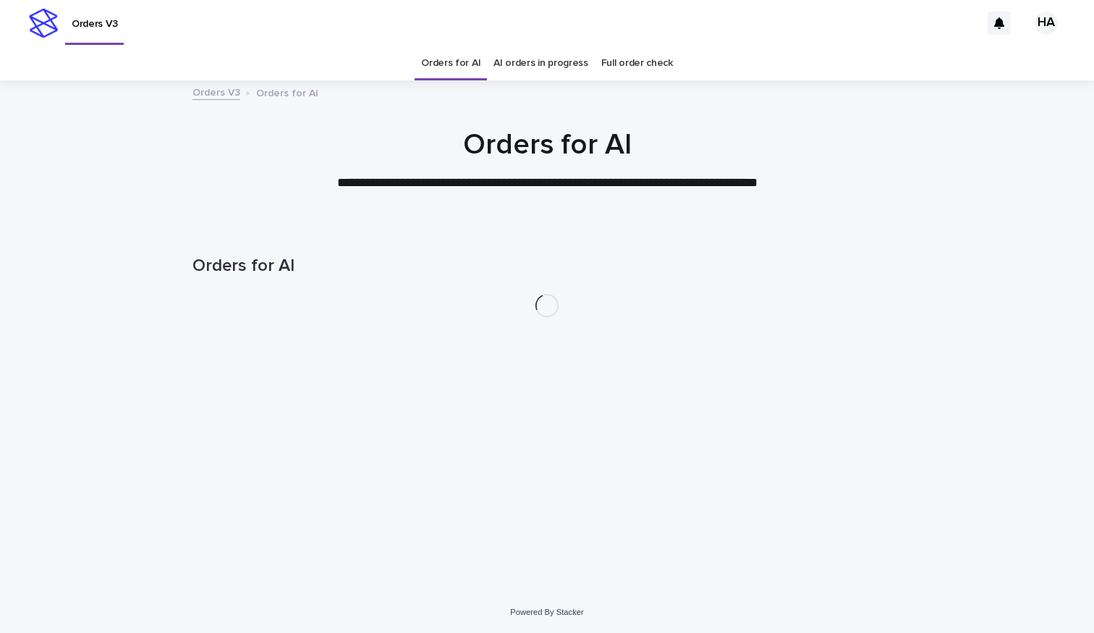 This screenshot has height=633, width=1094. I want to click on a: Powered By Stacker, so click(546, 612).